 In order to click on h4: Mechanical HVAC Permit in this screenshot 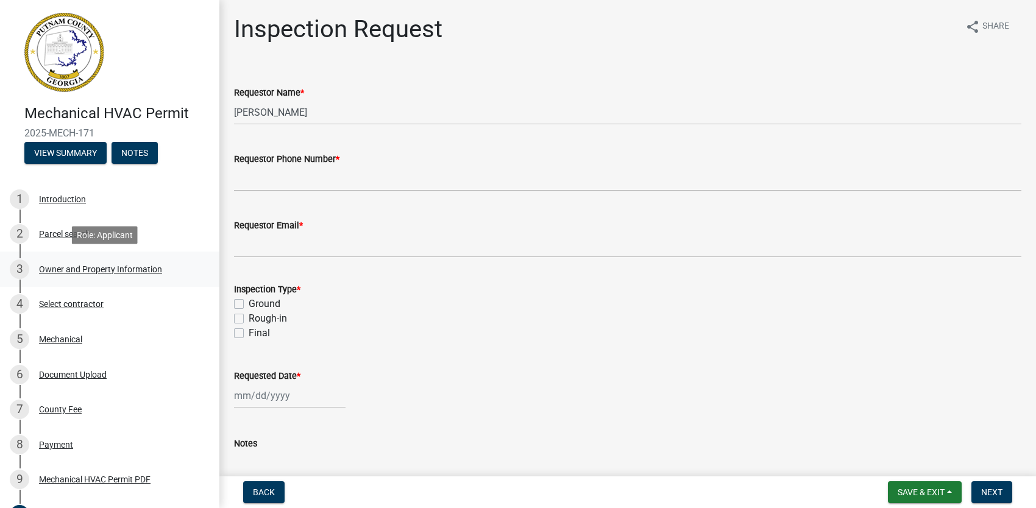, I will do `click(117, 113)`.